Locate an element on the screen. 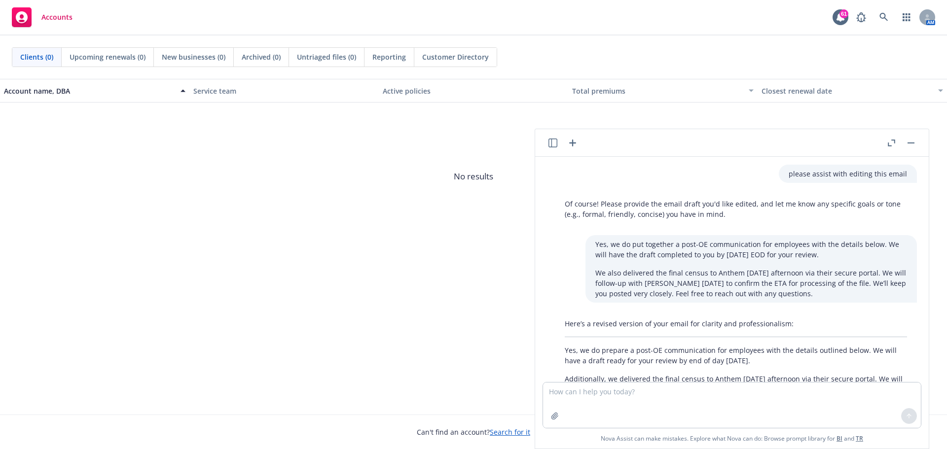  span: Archived (0) is located at coordinates (261, 57).